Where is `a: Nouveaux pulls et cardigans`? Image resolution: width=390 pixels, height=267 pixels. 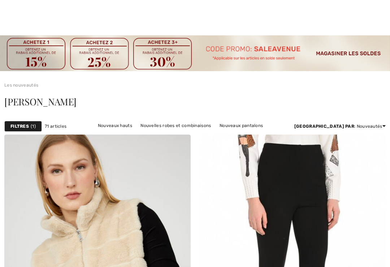
a: Nouveaux pulls et cardigans is located at coordinates (126, 135).